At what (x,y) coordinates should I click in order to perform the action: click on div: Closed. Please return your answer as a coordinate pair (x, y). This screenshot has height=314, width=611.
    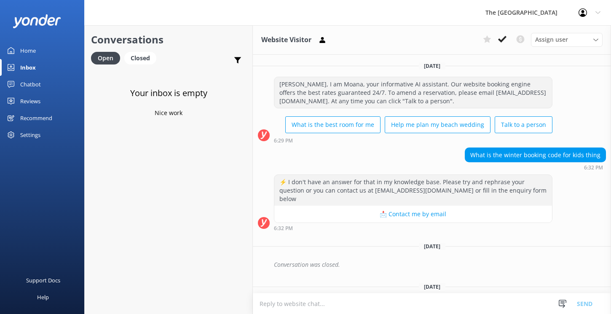
    Looking at the image, I should click on (140, 58).